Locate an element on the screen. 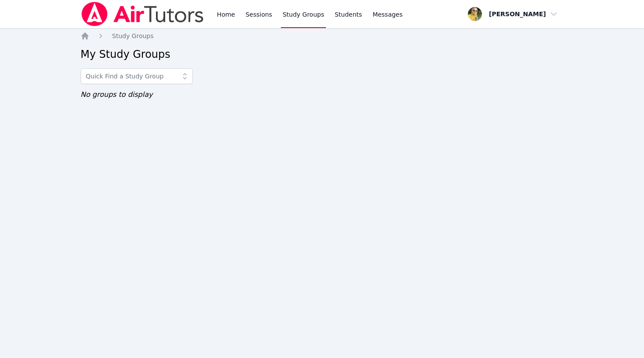  nav: Breadcrumb is located at coordinates (322, 36).